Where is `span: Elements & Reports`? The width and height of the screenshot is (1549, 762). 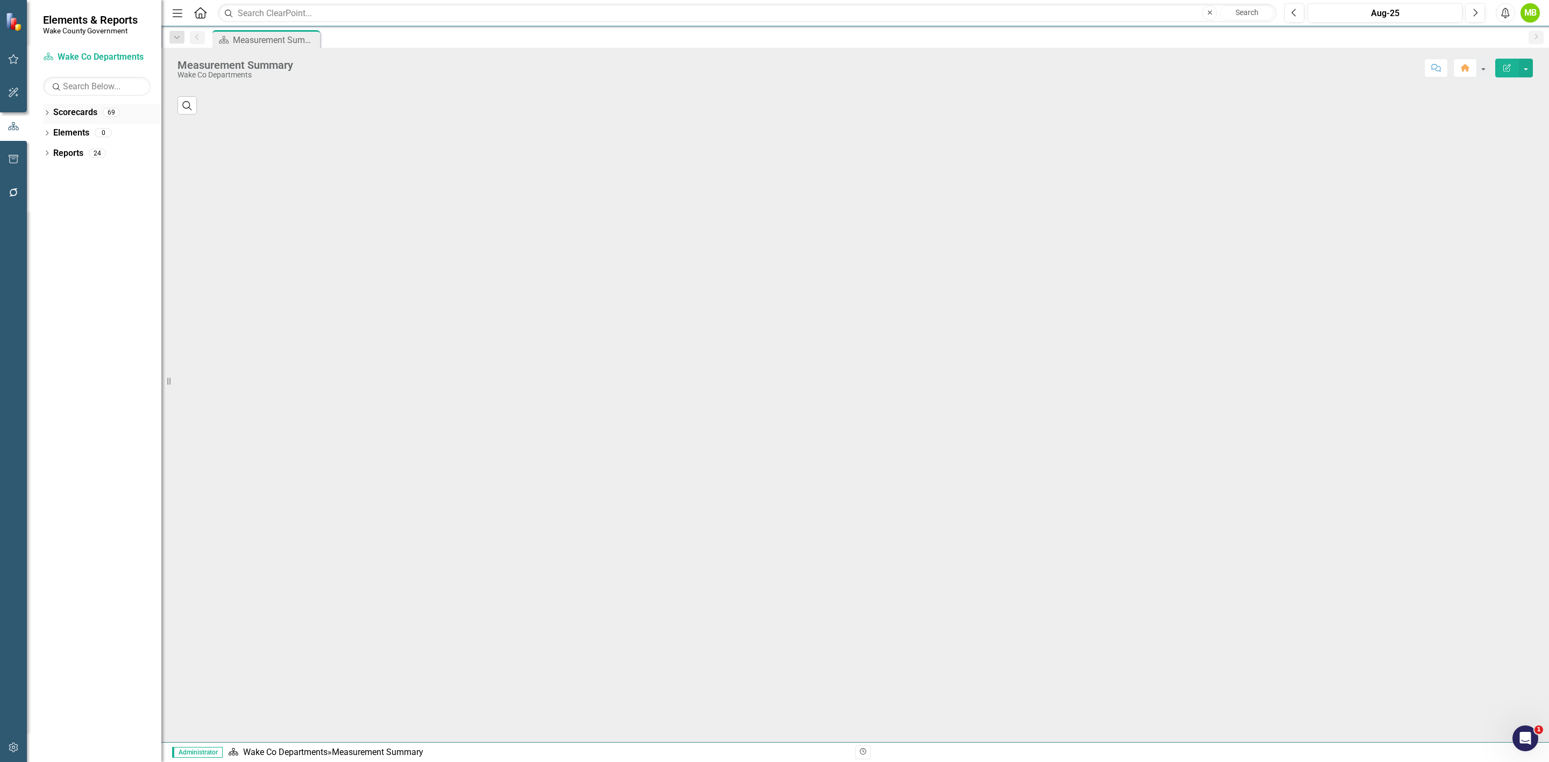
span: Elements & Reports is located at coordinates (90, 20).